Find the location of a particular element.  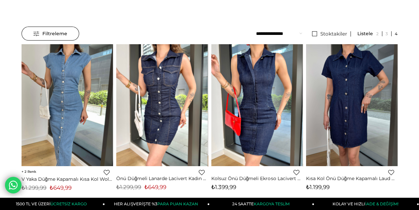

a: 24 SAATTEKARGOYA TESLİM is located at coordinates (262, 203).